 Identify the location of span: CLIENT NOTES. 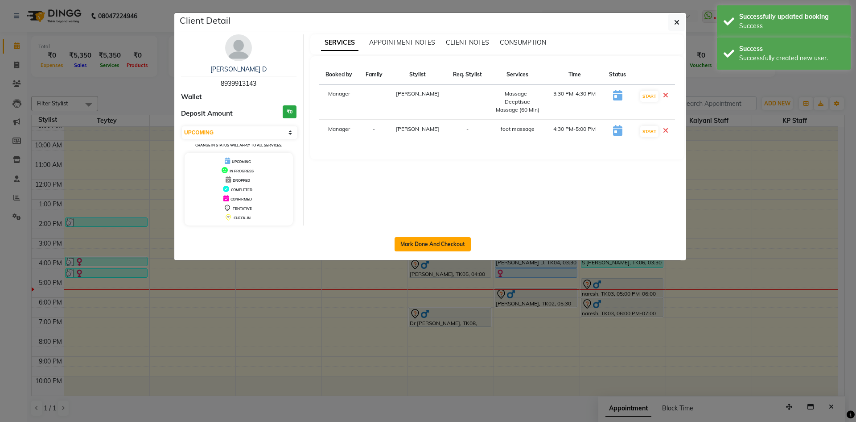
(468, 42).